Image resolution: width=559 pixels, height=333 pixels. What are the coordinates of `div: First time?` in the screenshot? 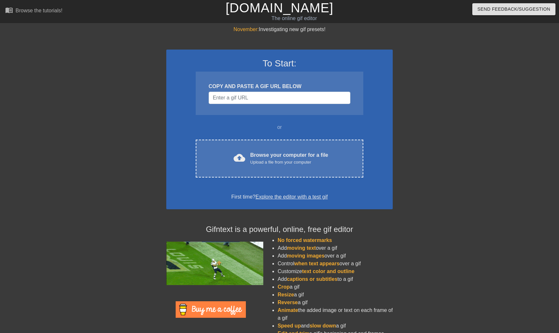 It's located at (280, 197).